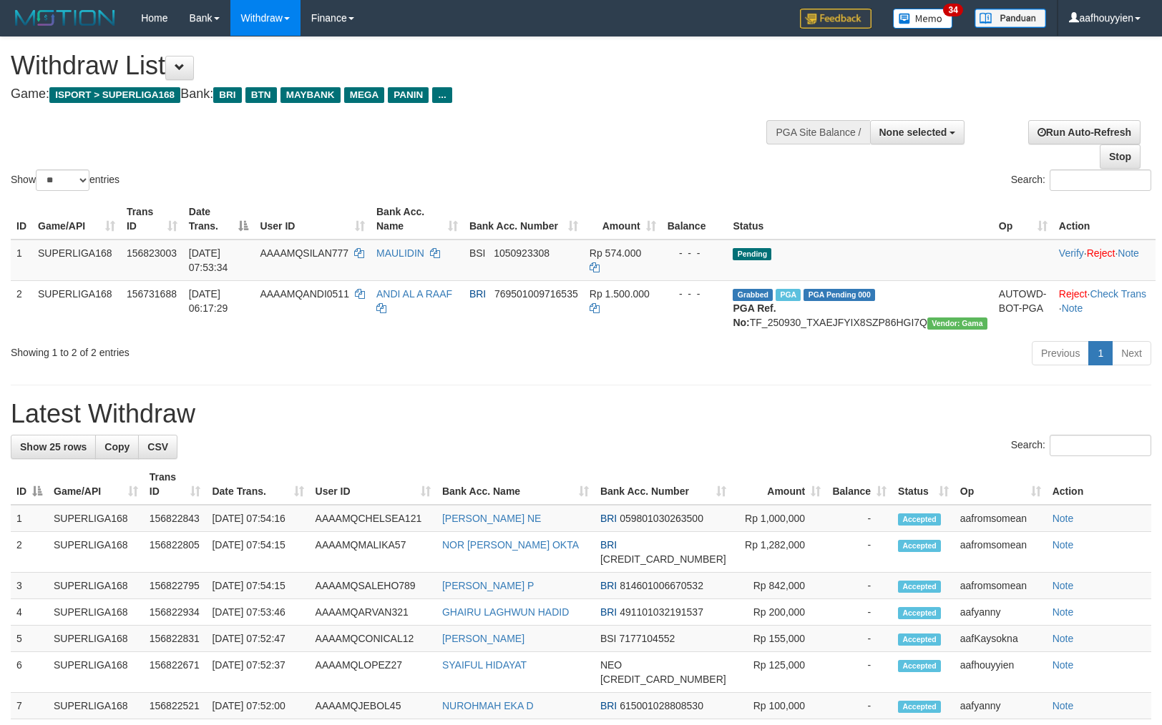  Describe the element at coordinates (477, 253) in the screenshot. I see `span: BSI` at that location.